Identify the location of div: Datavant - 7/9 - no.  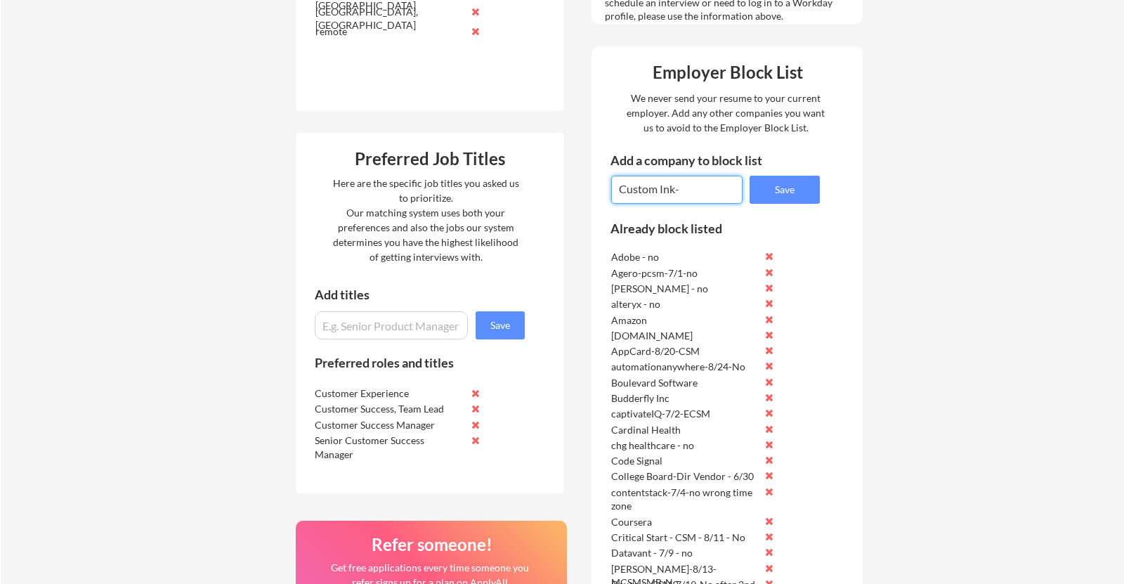
(685, 553).